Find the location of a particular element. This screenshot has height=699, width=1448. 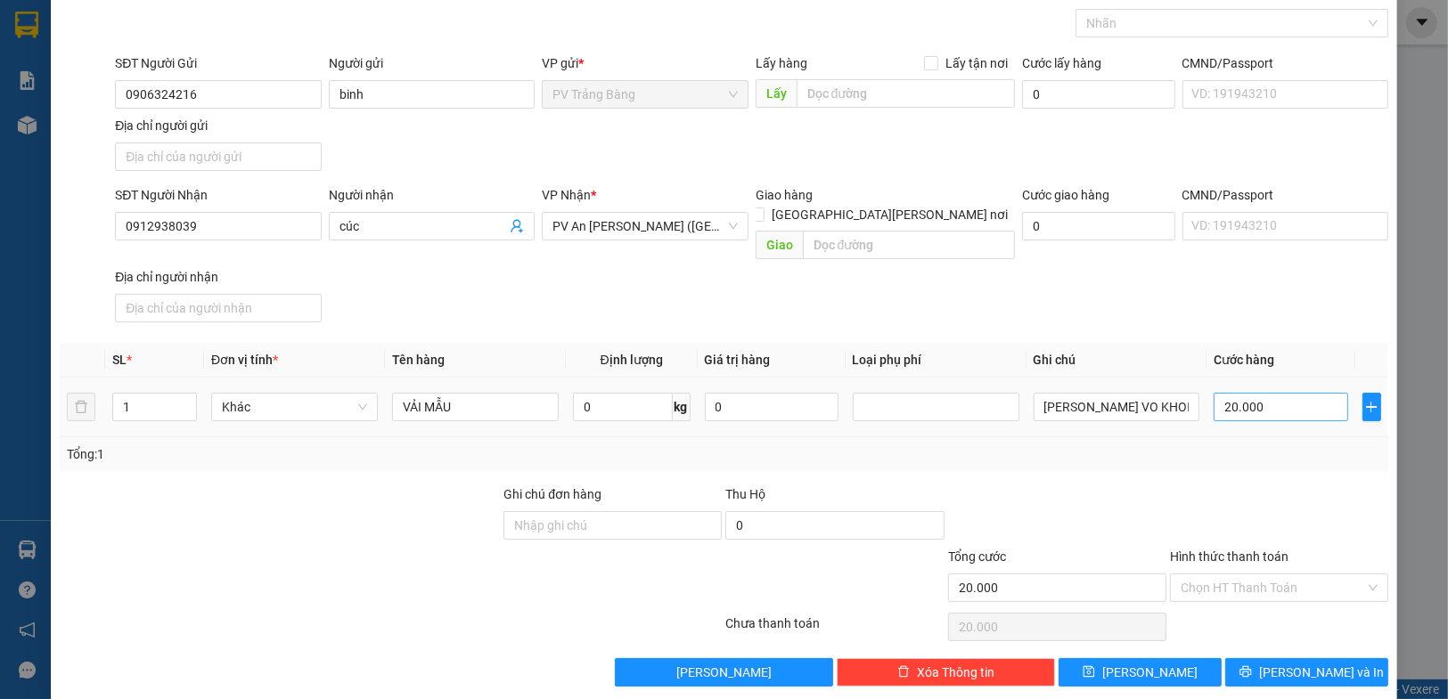

button: deleteXóa Thông tin is located at coordinates (945, 673).